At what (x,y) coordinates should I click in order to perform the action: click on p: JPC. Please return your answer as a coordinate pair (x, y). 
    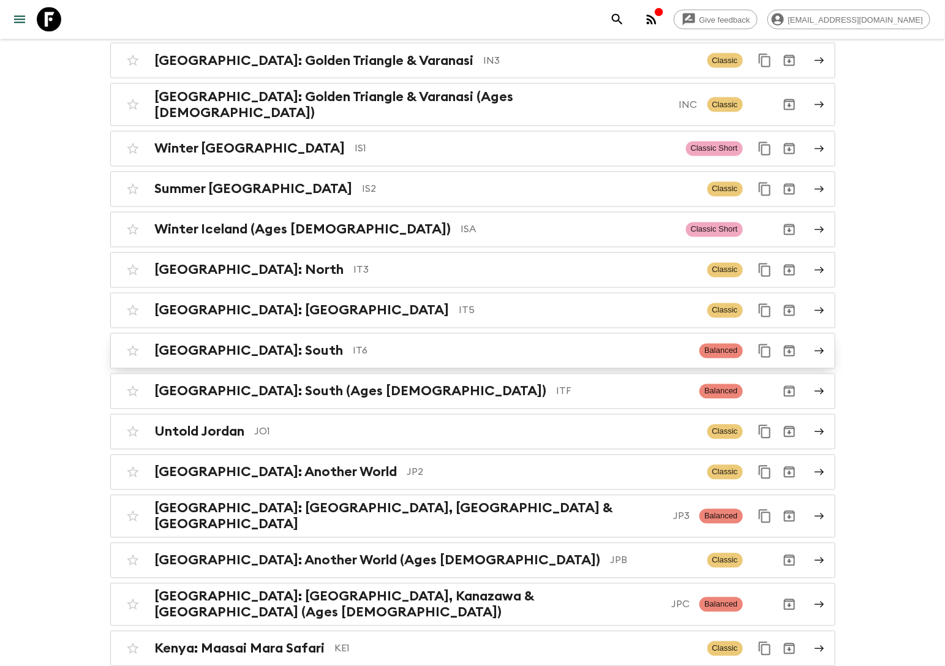
    Looking at the image, I should click on (680, 604).